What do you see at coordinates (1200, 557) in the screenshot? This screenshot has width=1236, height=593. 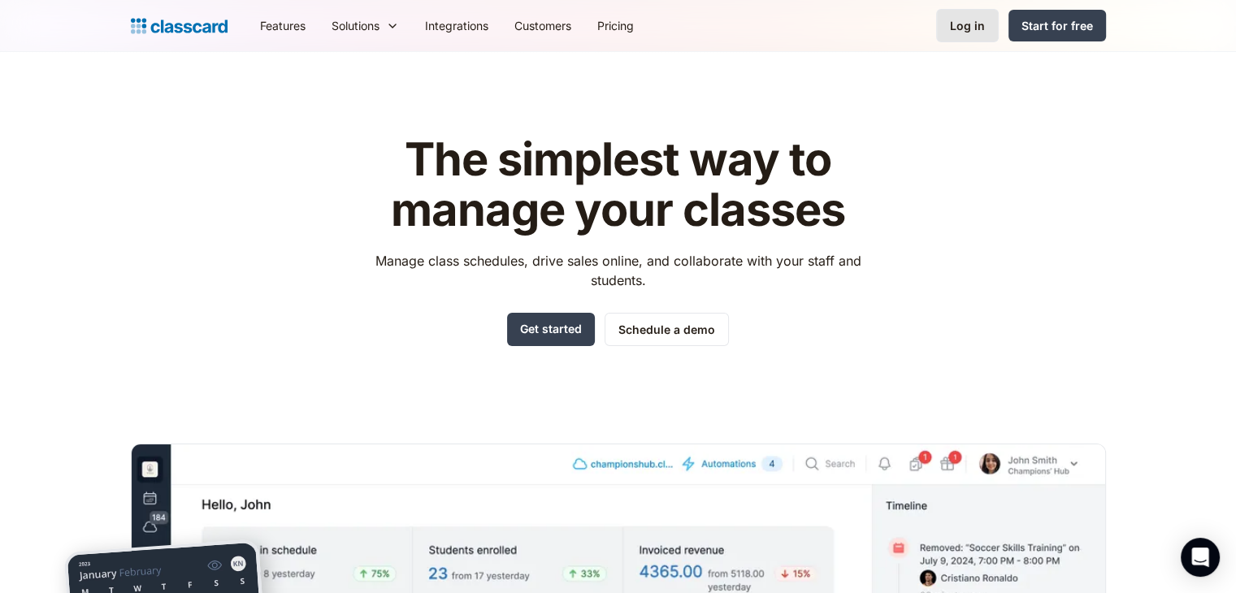 I see `div: Open Intercom Messenger` at bounding box center [1200, 557].